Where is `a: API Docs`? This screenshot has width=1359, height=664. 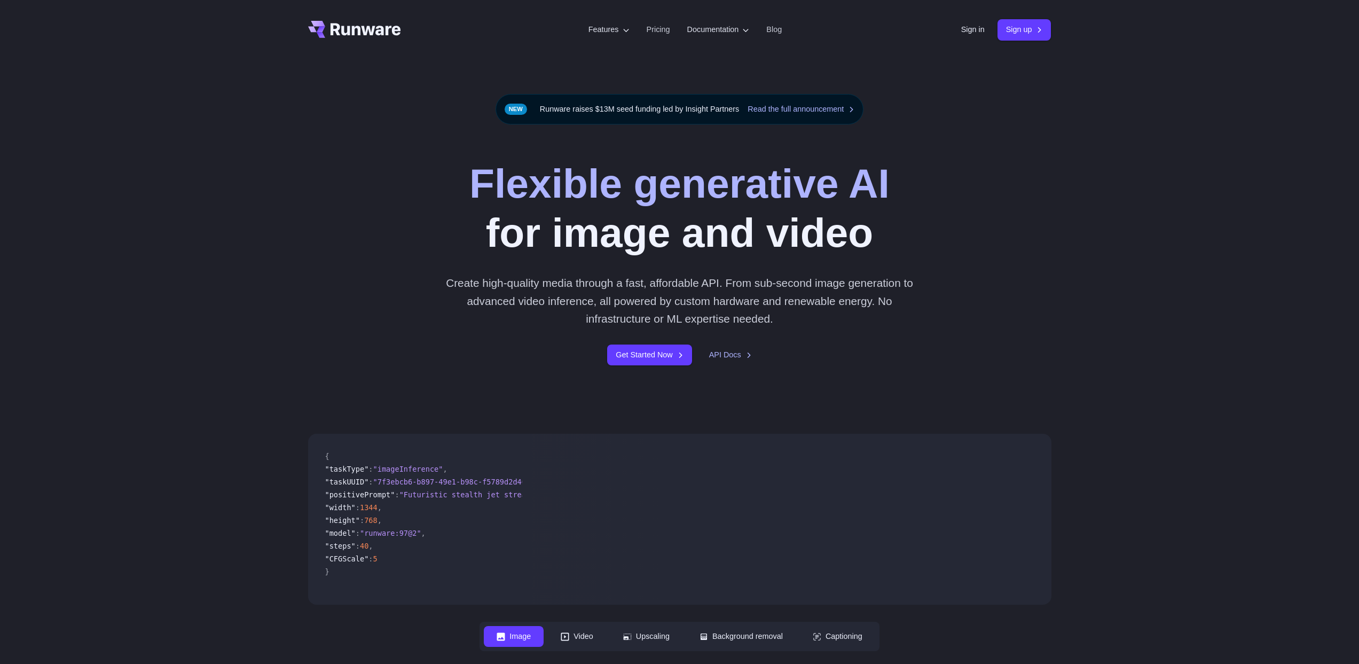
a: API Docs is located at coordinates (731, 355).